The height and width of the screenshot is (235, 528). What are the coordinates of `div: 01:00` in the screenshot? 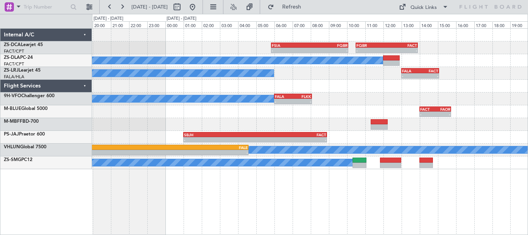 It's located at (193, 25).